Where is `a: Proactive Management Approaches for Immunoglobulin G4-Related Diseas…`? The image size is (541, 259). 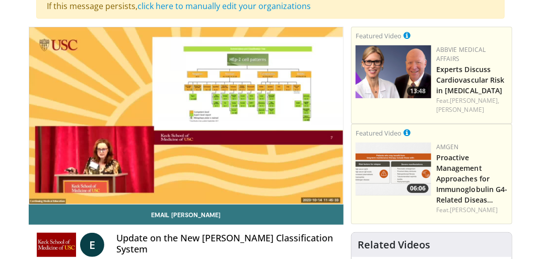
a: Proactive Management Approaches for Immunoglobulin G4-Related Diseas… is located at coordinates (472, 178).